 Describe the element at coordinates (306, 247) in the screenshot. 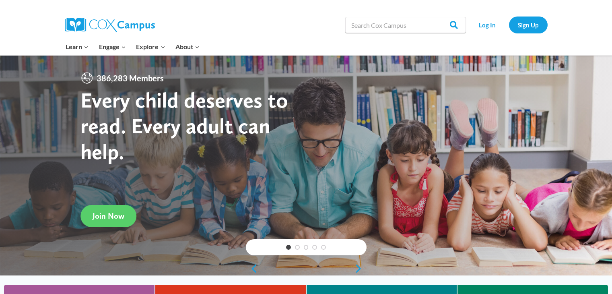

I see `a: 3` at that location.